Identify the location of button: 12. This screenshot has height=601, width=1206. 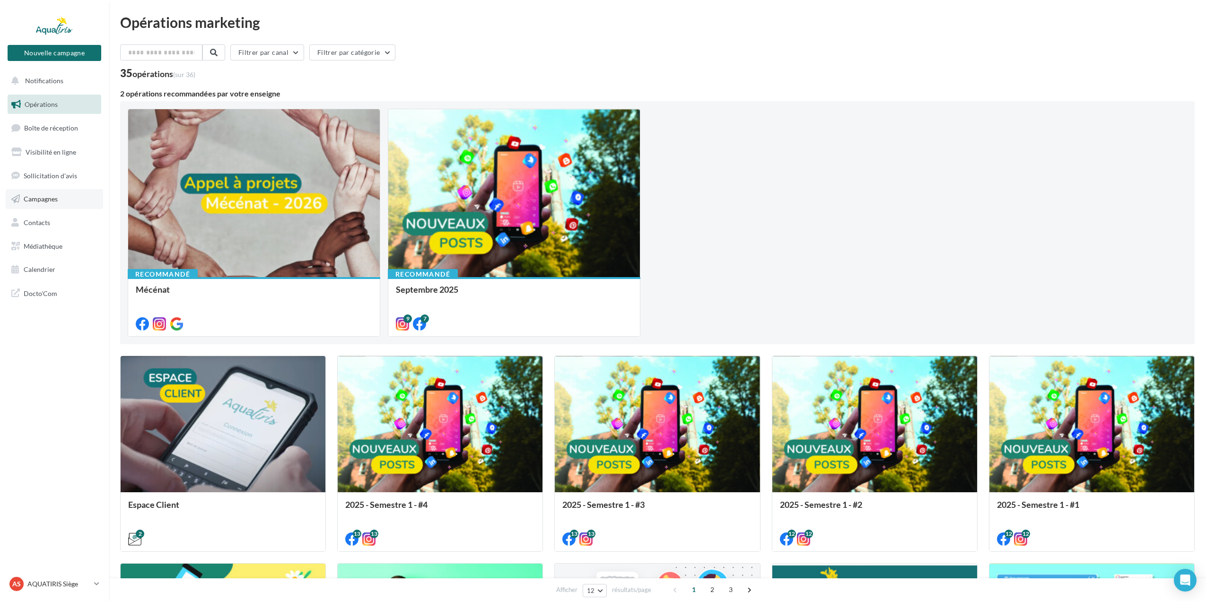
(594, 591).